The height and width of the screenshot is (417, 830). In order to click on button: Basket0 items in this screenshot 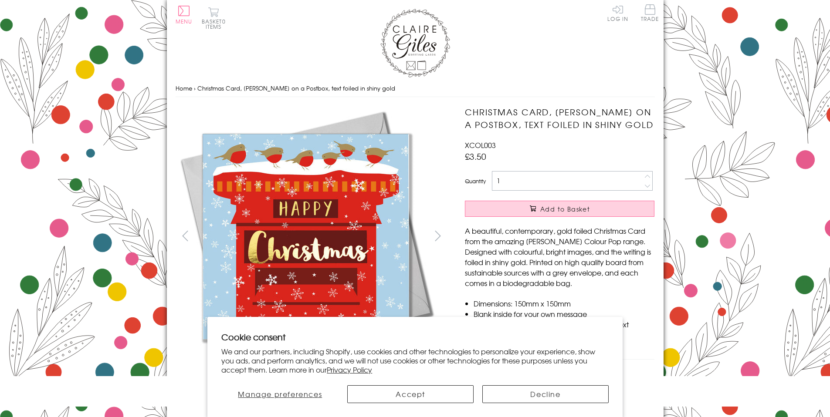, I will do `click(214, 18)`.